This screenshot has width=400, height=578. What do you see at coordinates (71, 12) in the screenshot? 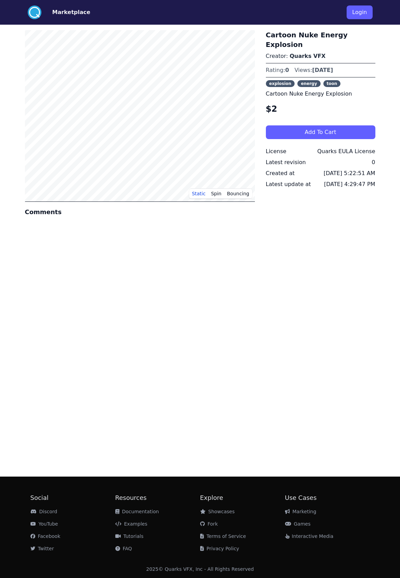
I see `button: Marketplace` at bounding box center [71, 12].